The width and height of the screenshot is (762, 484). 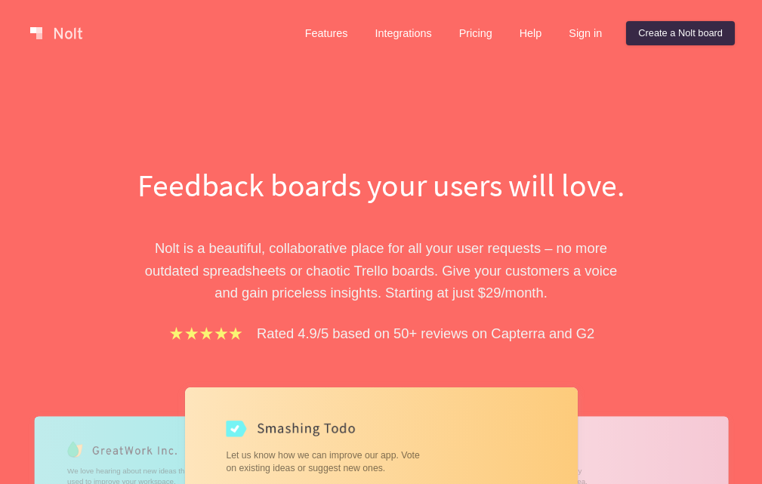 What do you see at coordinates (476, 33) in the screenshot?
I see `a: Pricing` at bounding box center [476, 33].